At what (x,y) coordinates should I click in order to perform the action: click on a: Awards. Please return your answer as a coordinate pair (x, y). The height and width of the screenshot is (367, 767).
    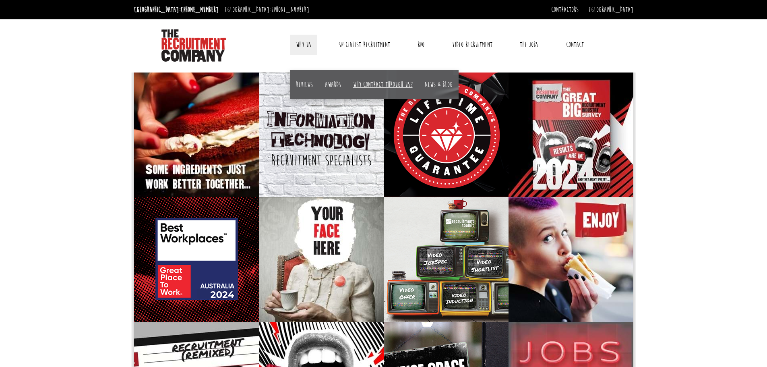
    Looking at the image, I should click on (333, 85).